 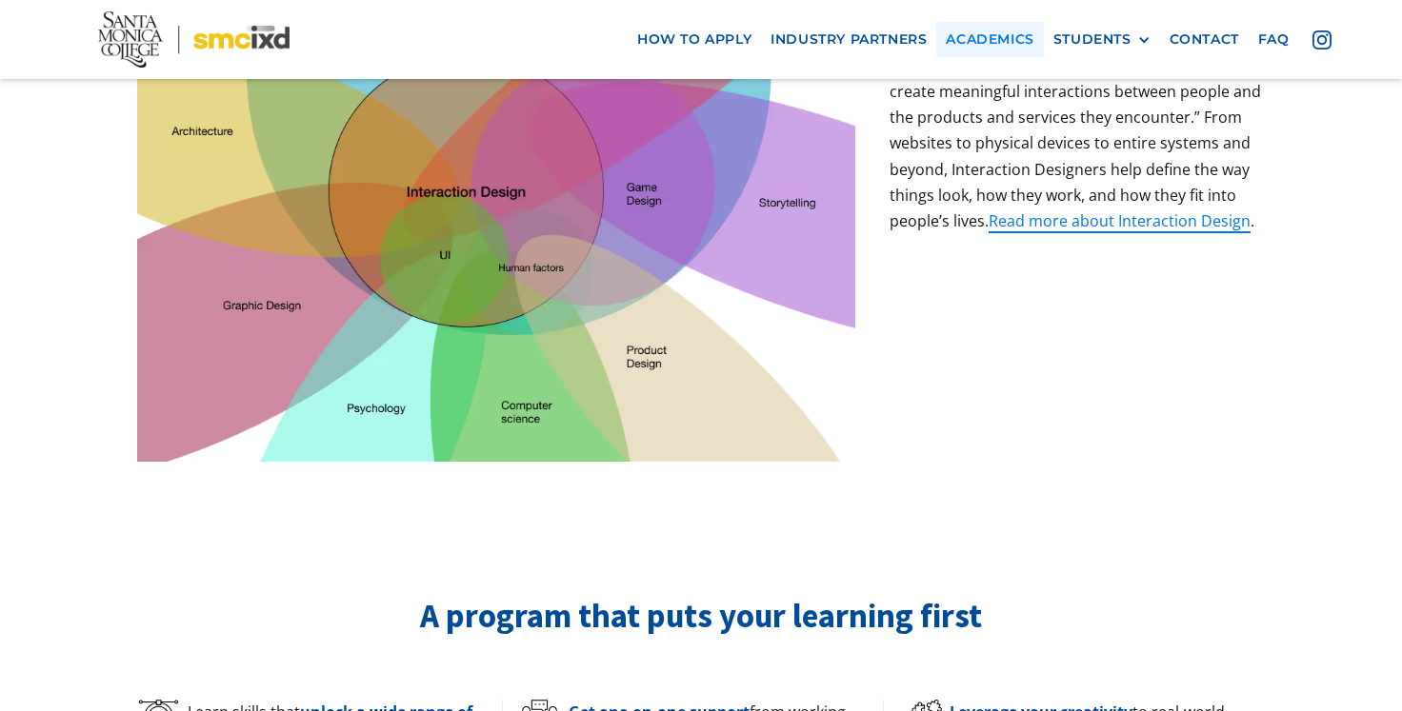 I want to click on img: Santa Monica College - SMC IxD logo, so click(x=193, y=39).